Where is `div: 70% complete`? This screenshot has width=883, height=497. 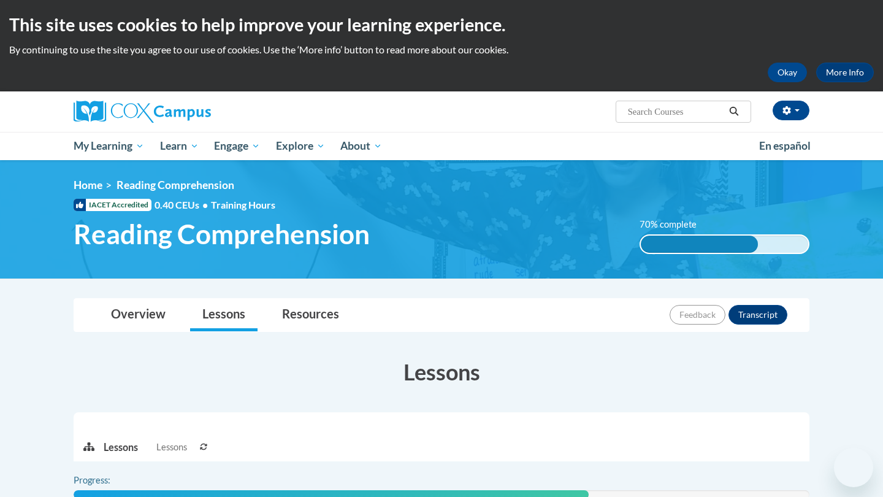
div: 70% complete is located at coordinates (699, 244).